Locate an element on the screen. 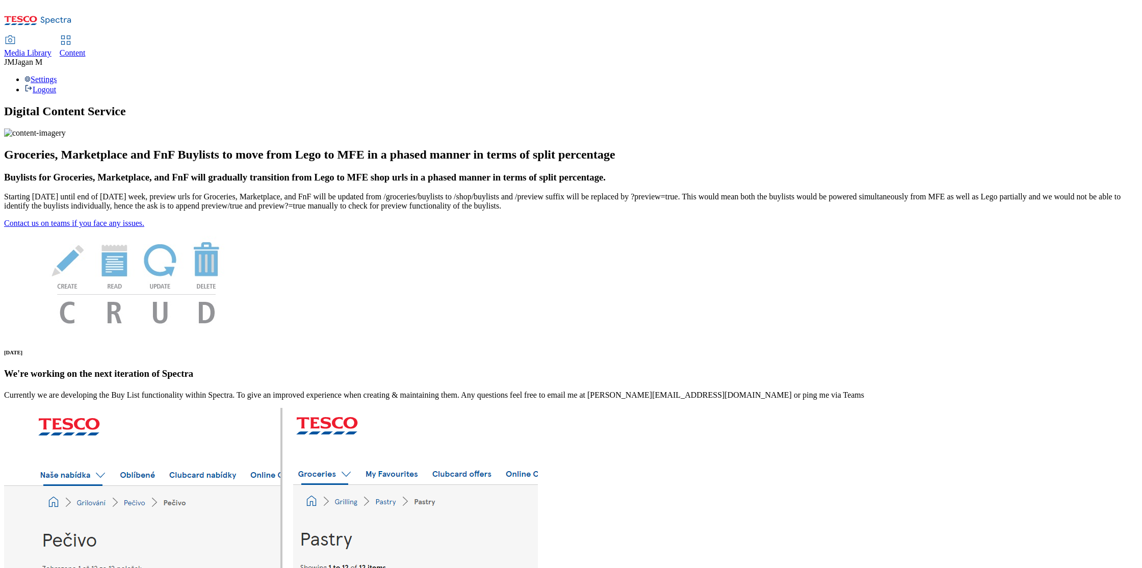 The width and height of the screenshot is (1142, 568). h3: Buylists for Groceries, Marketplace, and FnF will gradually transition from Lego to MFE shop urls... is located at coordinates (571, 177).